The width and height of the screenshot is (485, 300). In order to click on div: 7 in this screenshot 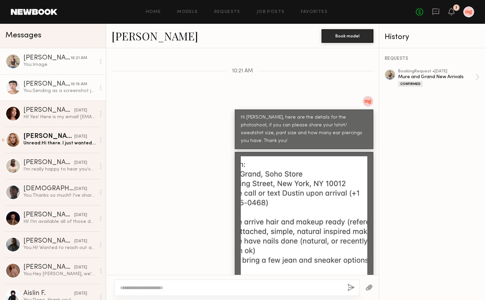, I will do `click(456, 8)`.